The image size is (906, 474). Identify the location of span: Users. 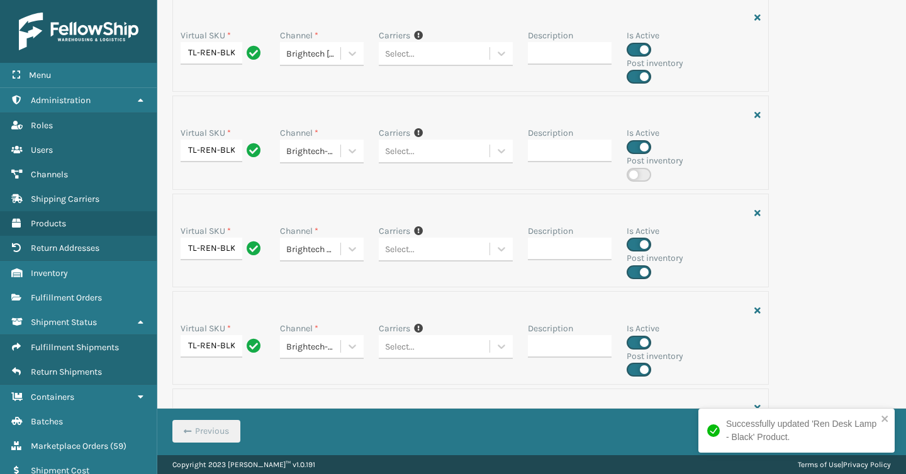
(42, 150).